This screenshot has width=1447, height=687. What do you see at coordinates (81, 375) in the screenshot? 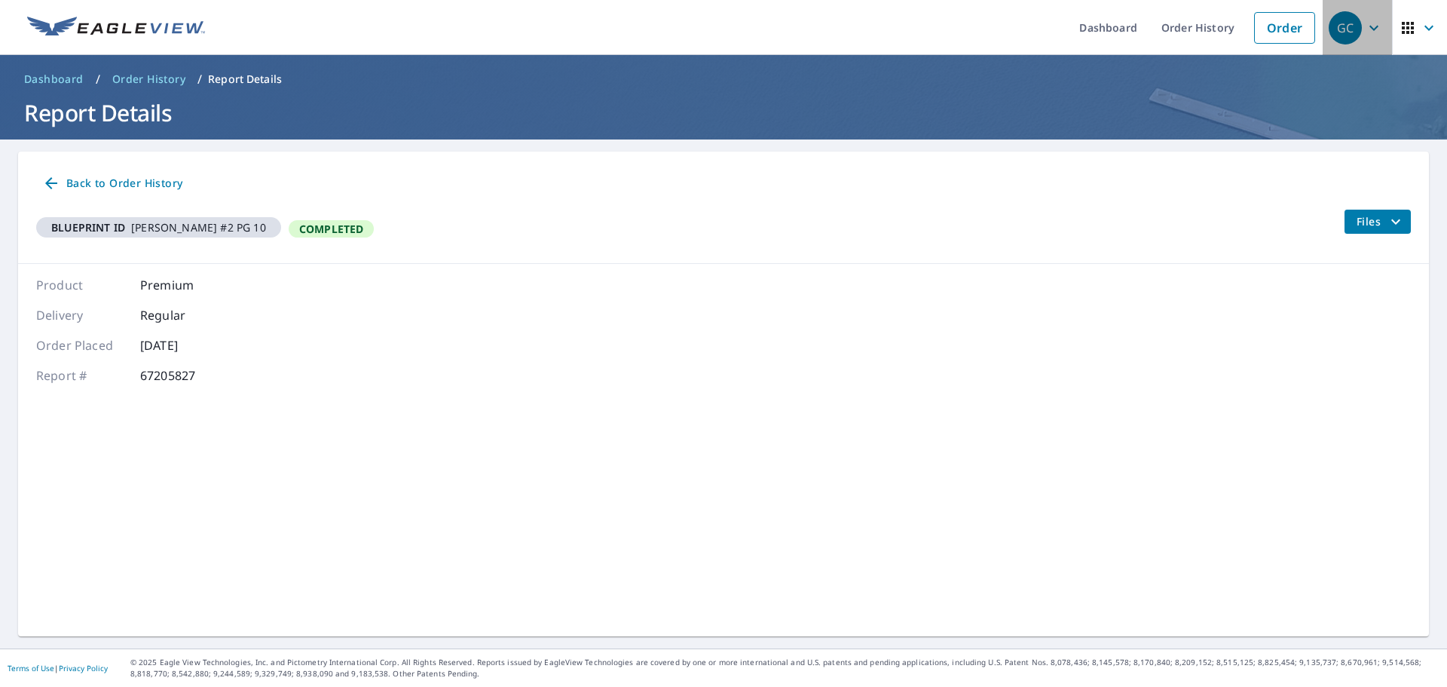
I see `p: Report #` at bounding box center [81, 375].